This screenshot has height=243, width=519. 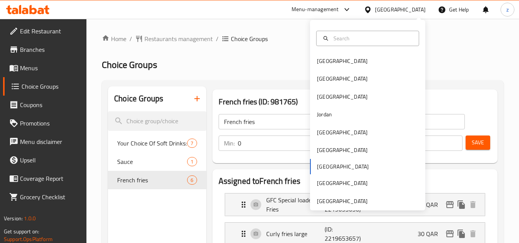 I want to click on span: Version:, so click(x=13, y=218).